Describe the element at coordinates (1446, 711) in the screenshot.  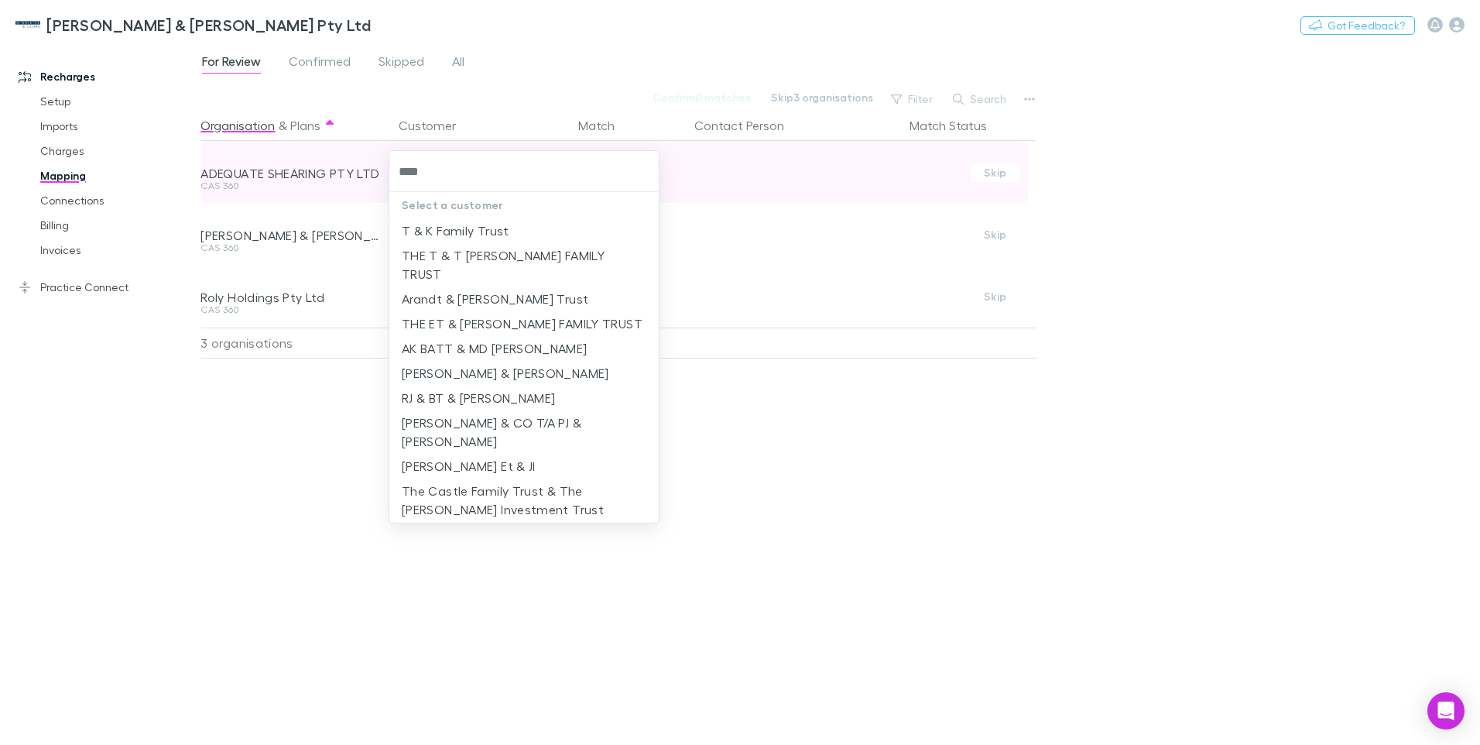
I see `div: Open Intercom Messenger` at that location.